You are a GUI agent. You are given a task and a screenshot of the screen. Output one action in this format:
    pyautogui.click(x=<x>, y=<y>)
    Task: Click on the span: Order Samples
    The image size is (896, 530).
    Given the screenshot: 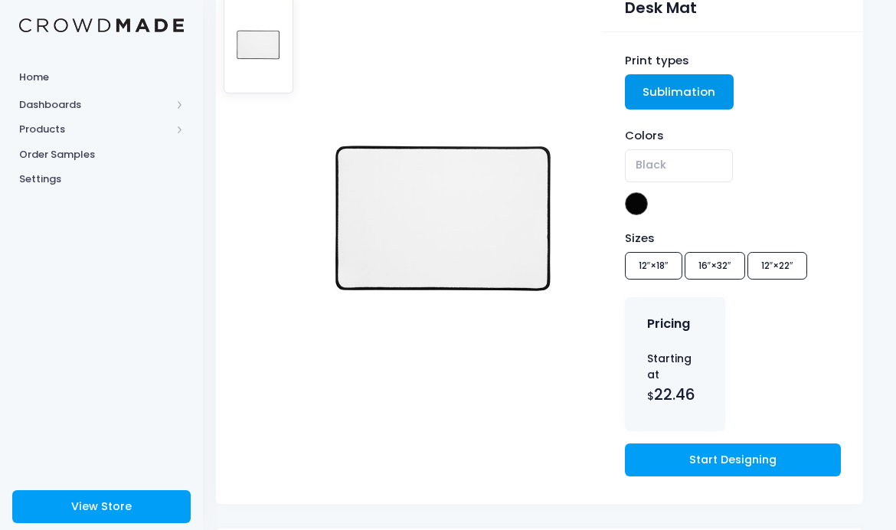 What is the action you would take?
    pyautogui.click(x=101, y=155)
    